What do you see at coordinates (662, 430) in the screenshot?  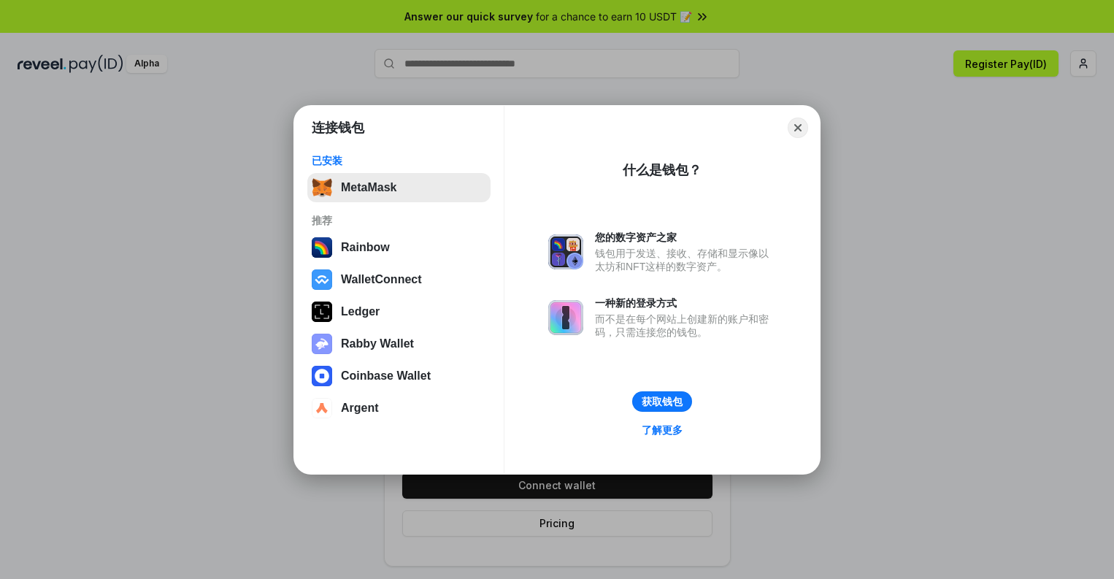 I see `div: 了解更多` at bounding box center [662, 430].